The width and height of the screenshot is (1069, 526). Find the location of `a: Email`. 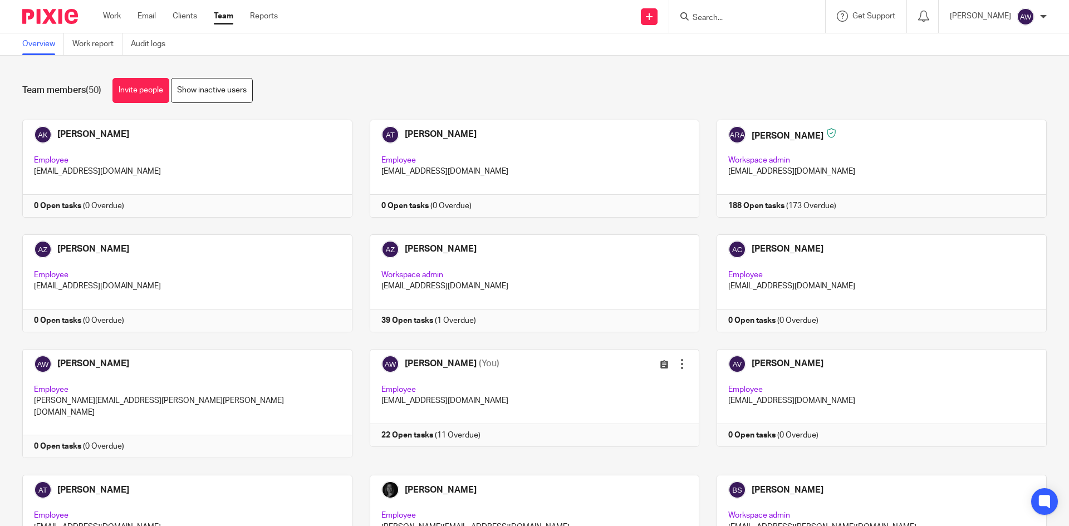

a: Email is located at coordinates (146, 16).